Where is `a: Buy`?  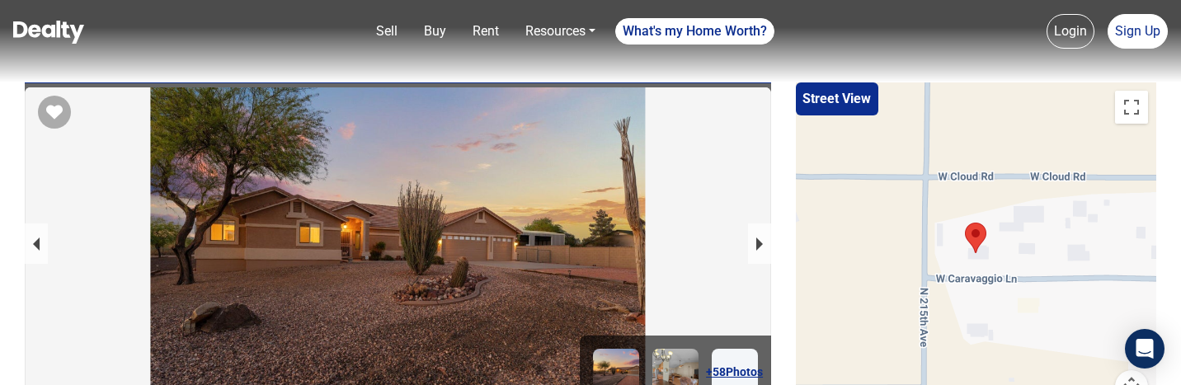 a: Buy is located at coordinates (434, 31).